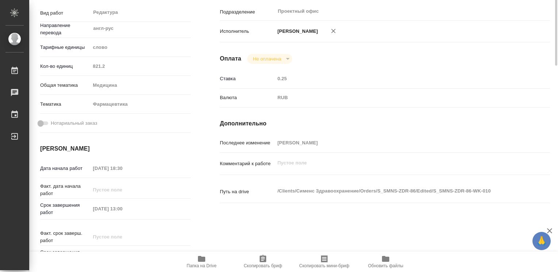  I want to click on p: Направление перевода, so click(65, 29).